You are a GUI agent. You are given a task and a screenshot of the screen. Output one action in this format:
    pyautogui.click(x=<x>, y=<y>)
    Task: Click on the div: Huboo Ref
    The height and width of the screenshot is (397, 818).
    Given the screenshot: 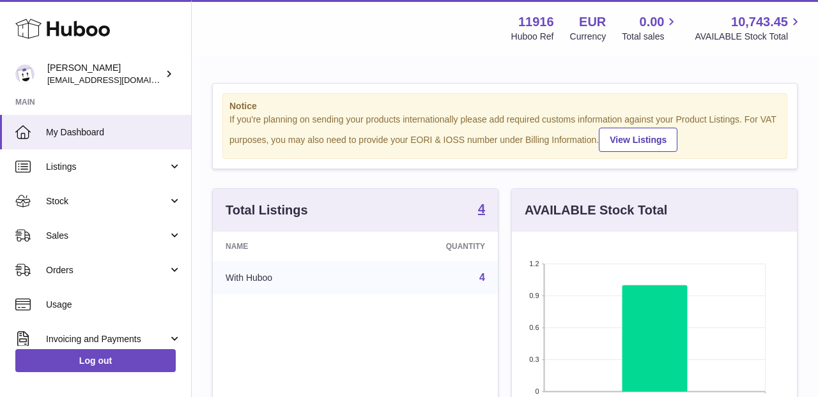 What is the action you would take?
    pyautogui.click(x=532, y=36)
    